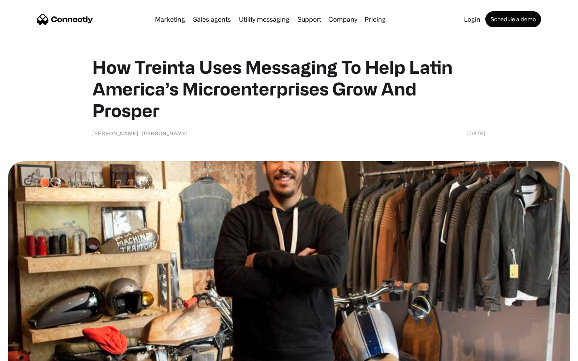 The width and height of the screenshot is (578, 361). Describe the element at coordinates (212, 19) in the screenshot. I see `a: Sales agents` at that location.